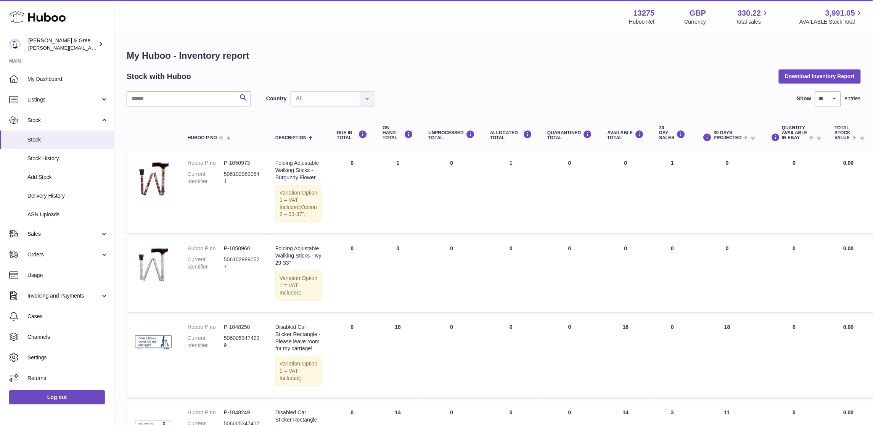 This screenshot has height=425, width=873. What do you see at coordinates (843, 133) in the screenshot?
I see `span: Total stock value` at bounding box center [843, 133].